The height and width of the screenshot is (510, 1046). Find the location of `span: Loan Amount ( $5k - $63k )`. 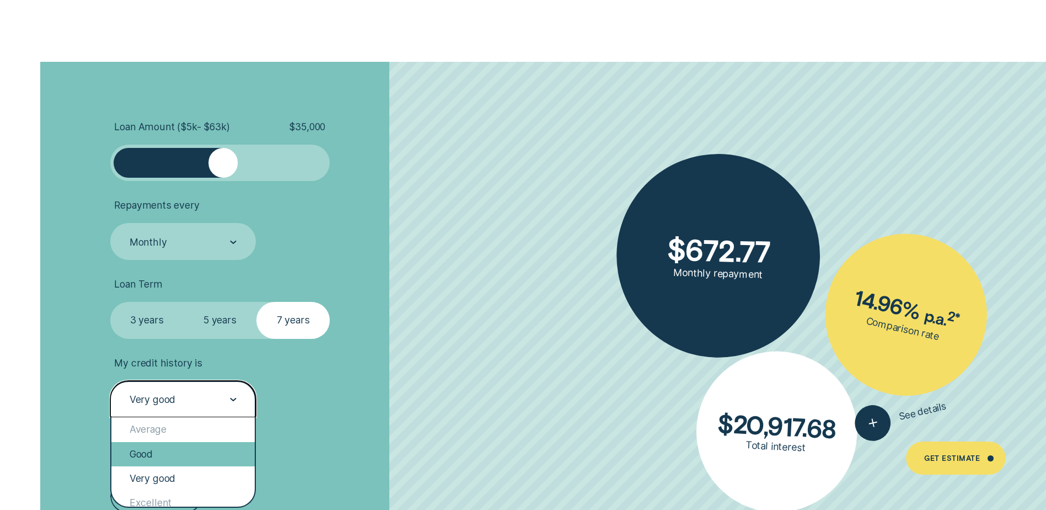

span: Loan Amount ( $5k - $63k ) is located at coordinates (172, 127).